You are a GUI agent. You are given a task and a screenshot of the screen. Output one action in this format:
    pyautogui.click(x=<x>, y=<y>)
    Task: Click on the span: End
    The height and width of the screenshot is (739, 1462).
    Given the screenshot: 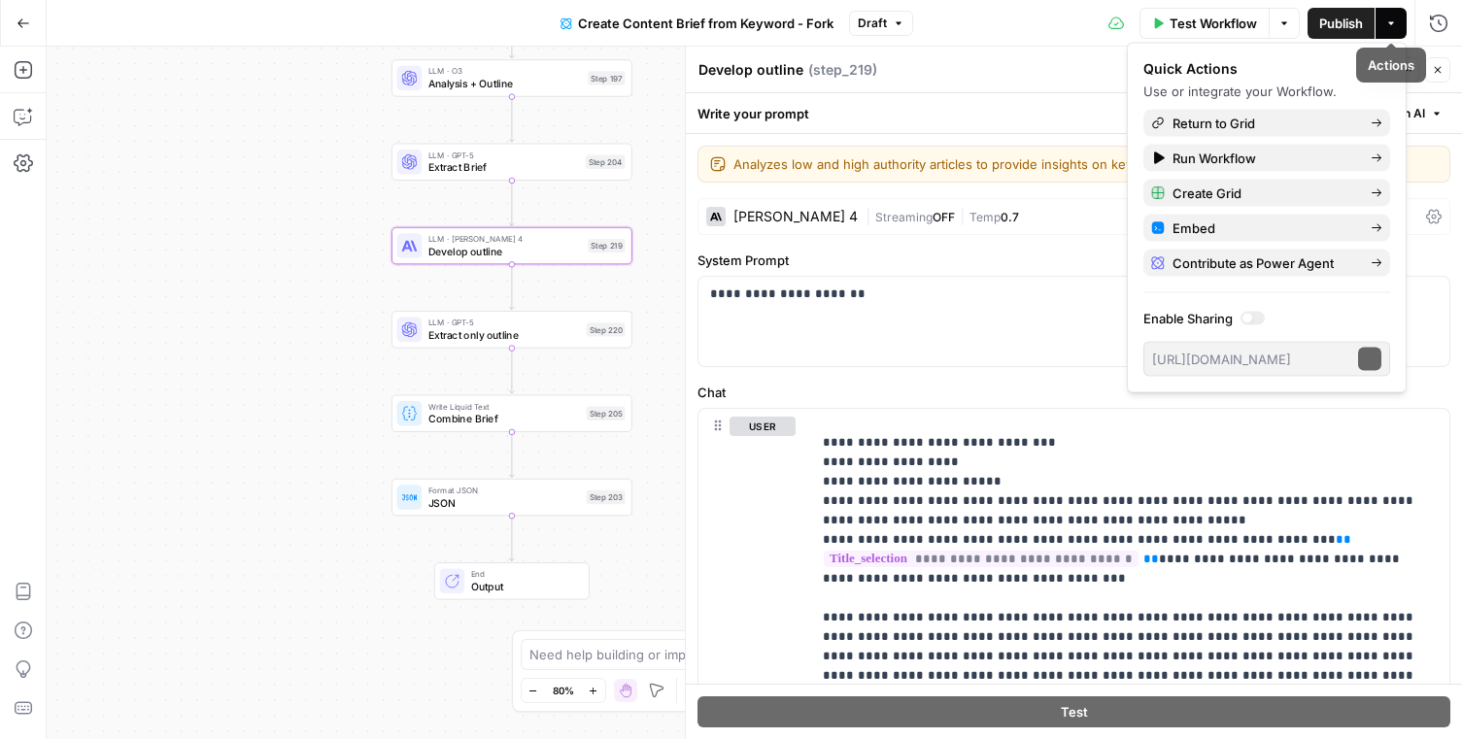 What is the action you would take?
    pyautogui.click(x=523, y=574)
    